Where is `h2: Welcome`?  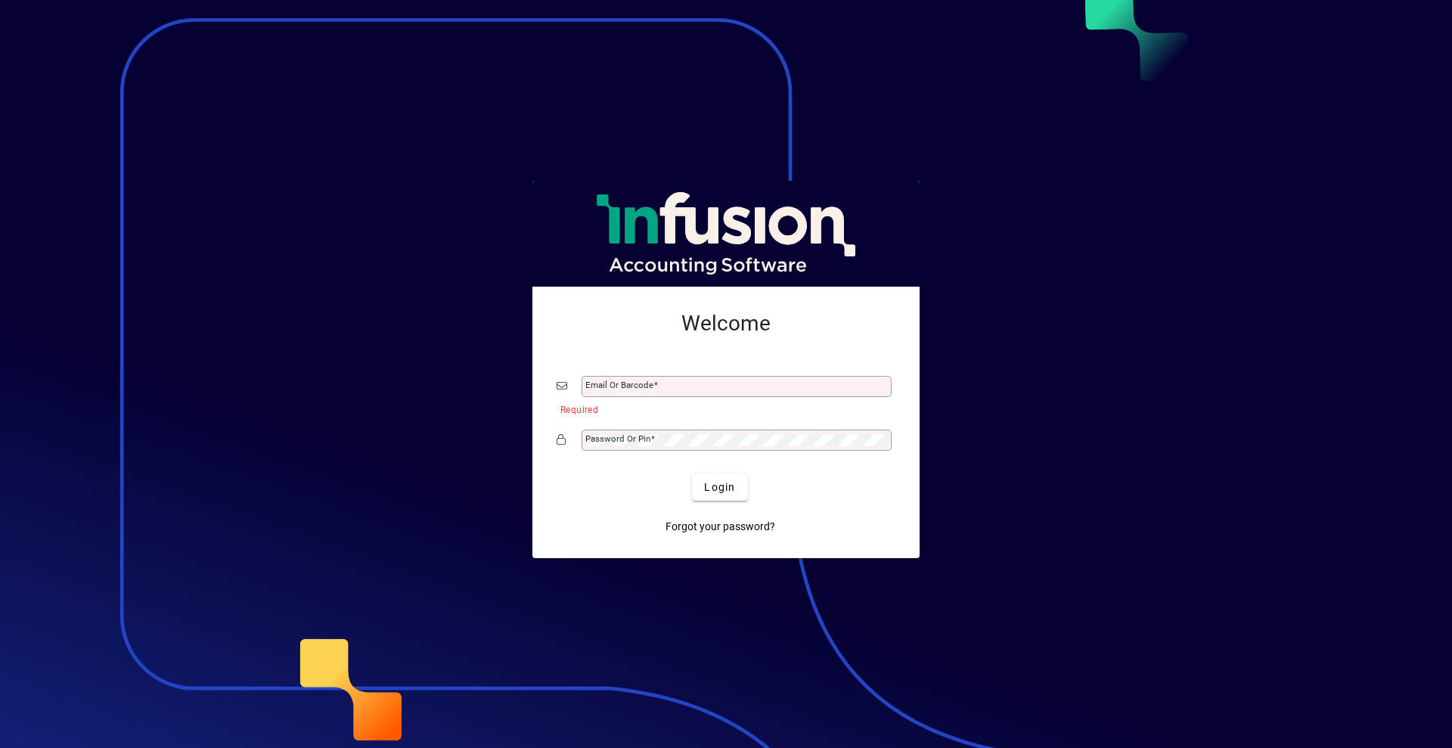 h2: Welcome is located at coordinates (726, 324).